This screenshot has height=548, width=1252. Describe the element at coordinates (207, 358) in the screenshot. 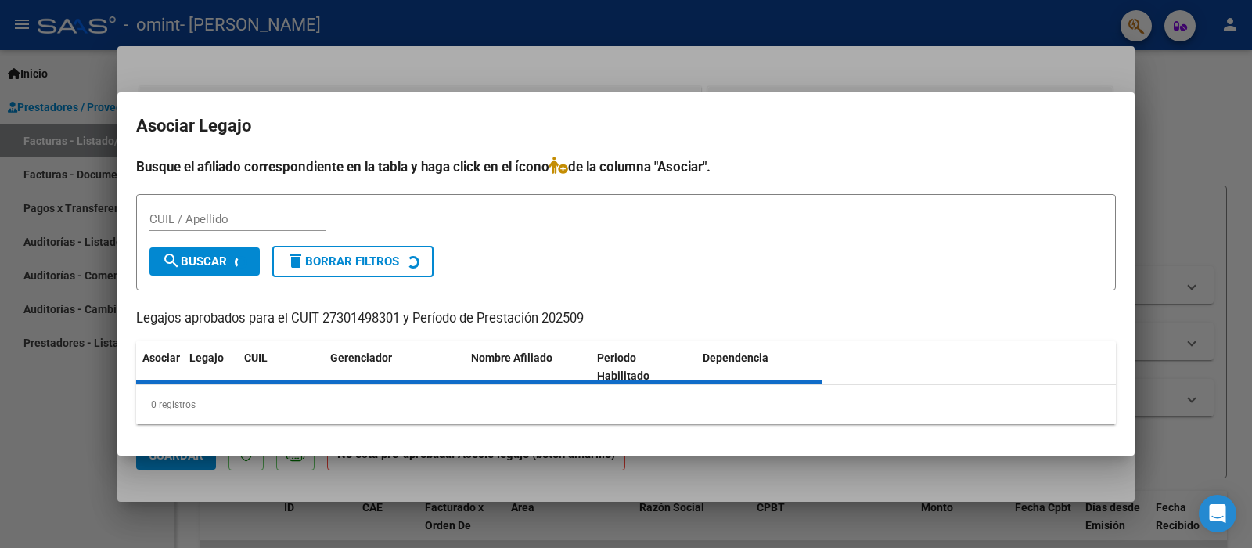

I see `span: Legajo` at that location.